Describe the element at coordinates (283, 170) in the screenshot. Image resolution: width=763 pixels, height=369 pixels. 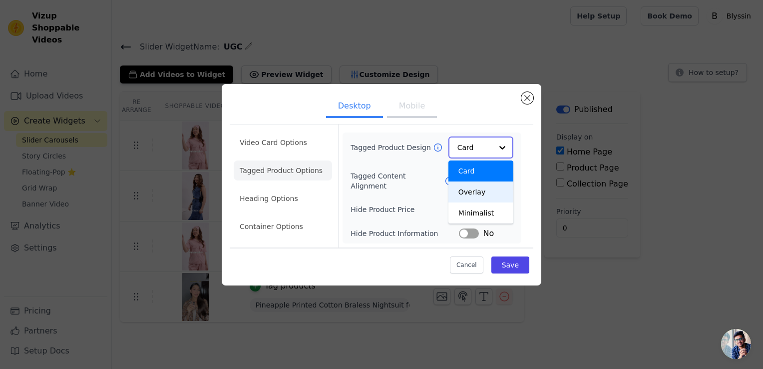
I see `li: Tagged Product Options` at that location.